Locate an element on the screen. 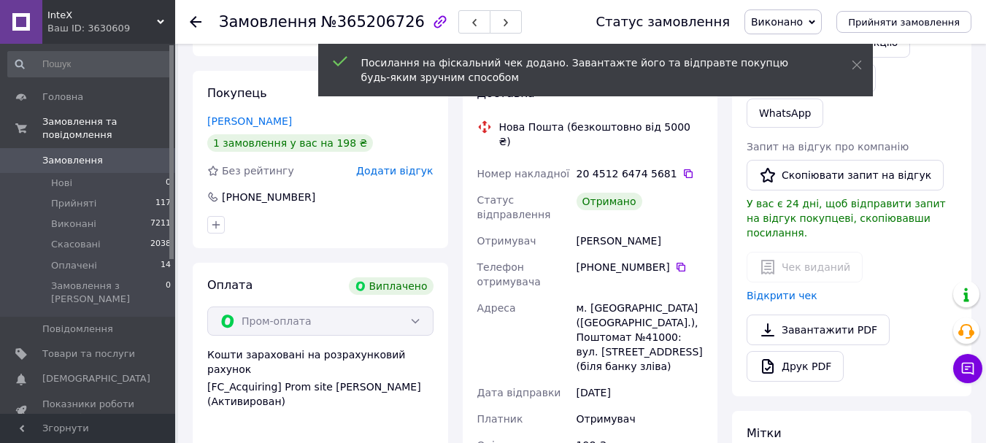 The height and width of the screenshot is (443, 986). span: У вас є 24 дні, щоб відправити запит на відгук покупцеві, скопіювавши посилання. is located at coordinates (846, 218).